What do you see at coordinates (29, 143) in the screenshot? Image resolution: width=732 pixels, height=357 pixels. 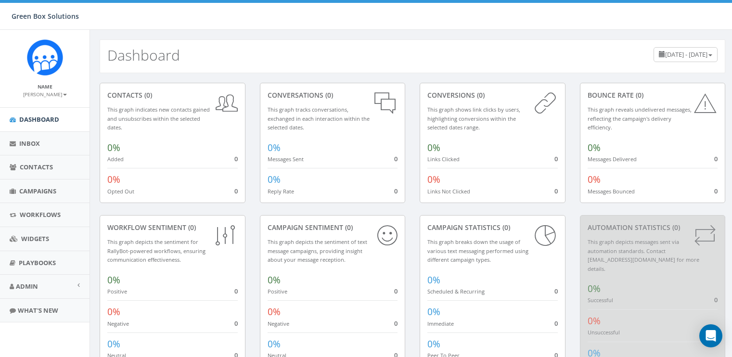 I see `span: Inbox` at bounding box center [29, 143].